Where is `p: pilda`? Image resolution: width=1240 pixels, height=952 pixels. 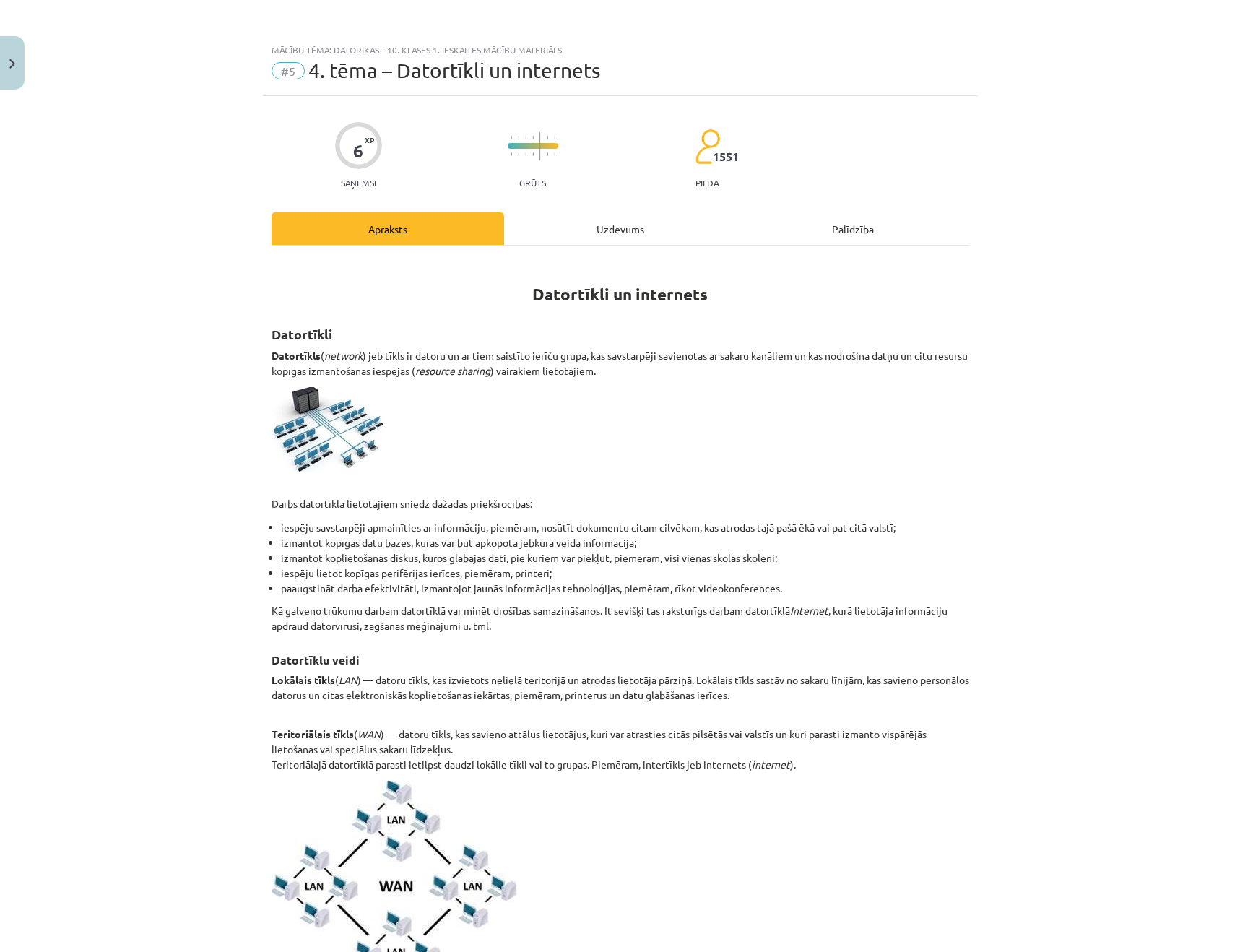 p: pilda is located at coordinates (707, 183).